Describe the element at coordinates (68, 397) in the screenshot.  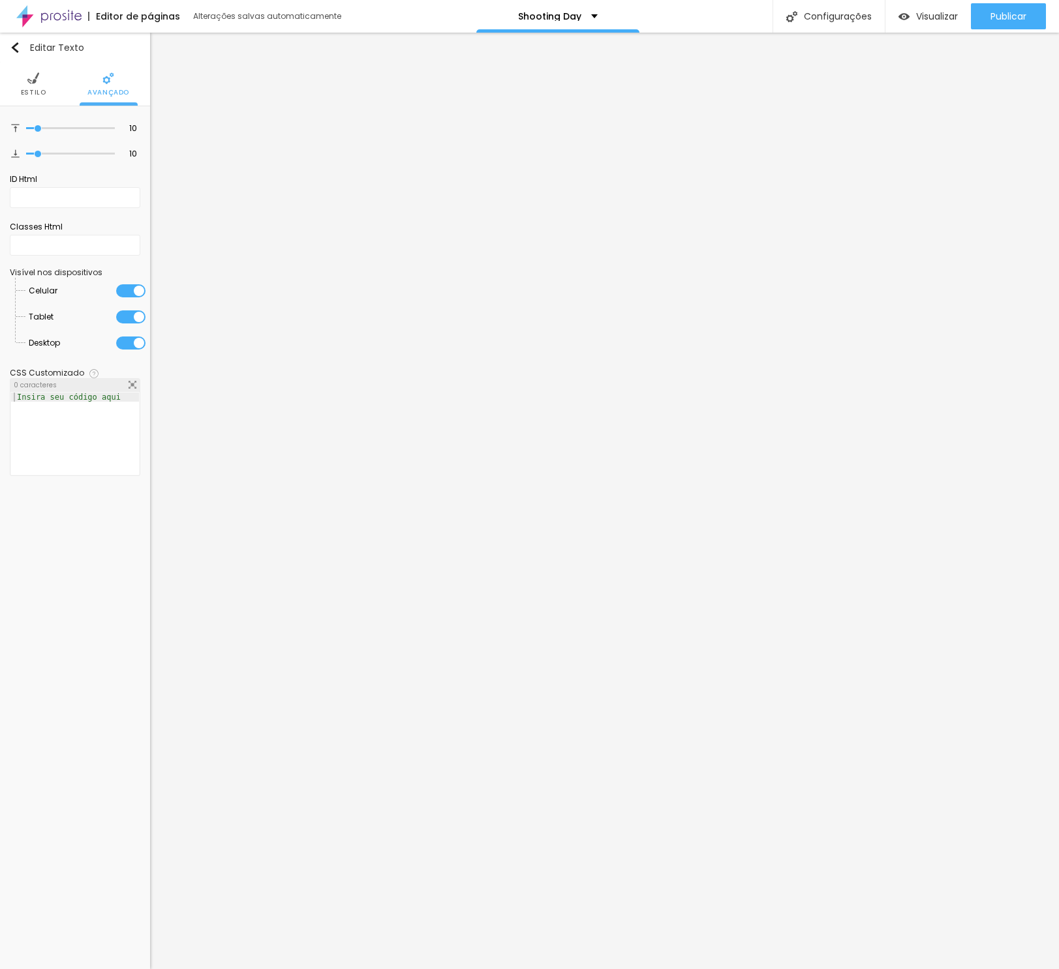
I see `div: Insira seu código aqui` at that location.